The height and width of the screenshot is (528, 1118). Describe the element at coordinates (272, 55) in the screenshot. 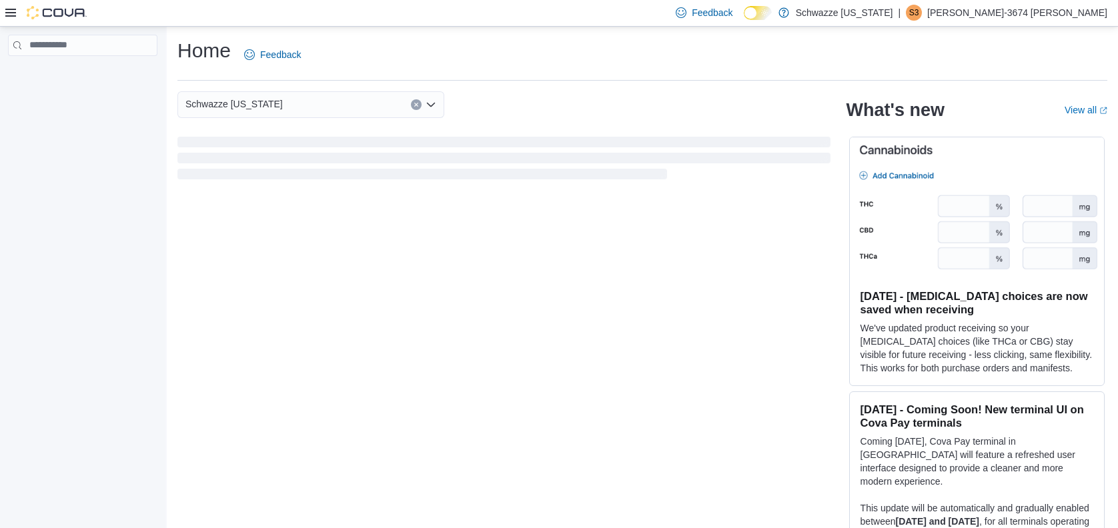

I see `a: Feedback` at that location.